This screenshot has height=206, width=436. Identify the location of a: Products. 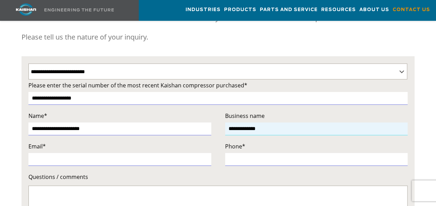
(240, 10).